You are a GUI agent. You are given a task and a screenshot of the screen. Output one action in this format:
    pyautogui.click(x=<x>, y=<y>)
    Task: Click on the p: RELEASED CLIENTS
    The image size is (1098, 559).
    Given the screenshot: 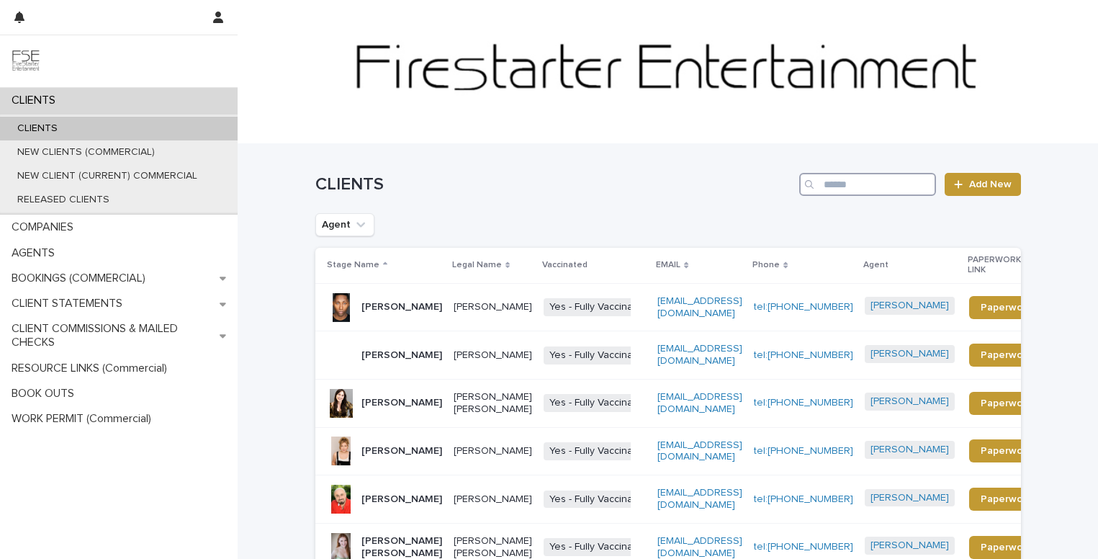 What is the action you would take?
    pyautogui.click(x=63, y=199)
    